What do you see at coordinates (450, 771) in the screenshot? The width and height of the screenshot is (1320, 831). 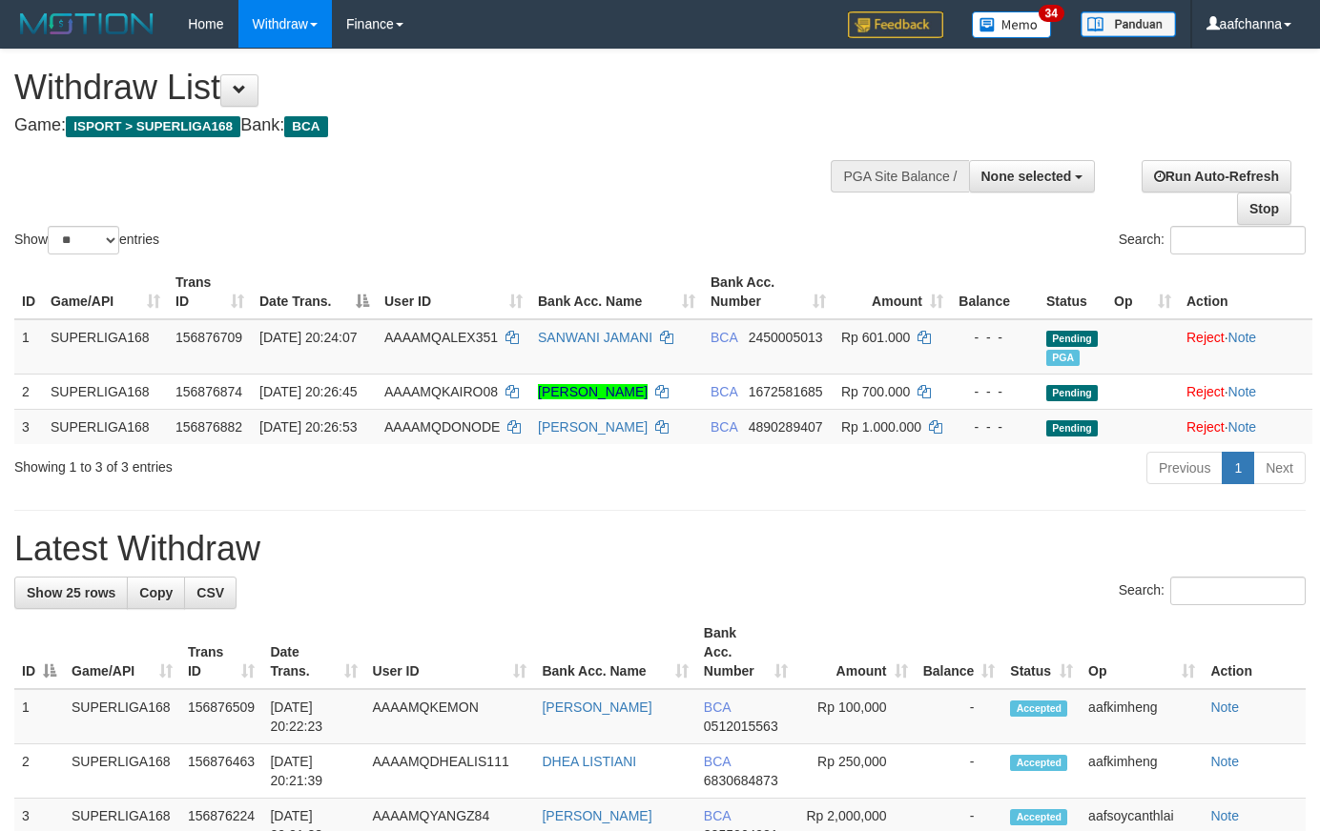 I see `td: AAAAMQDHEALIS111` at bounding box center [450, 771].